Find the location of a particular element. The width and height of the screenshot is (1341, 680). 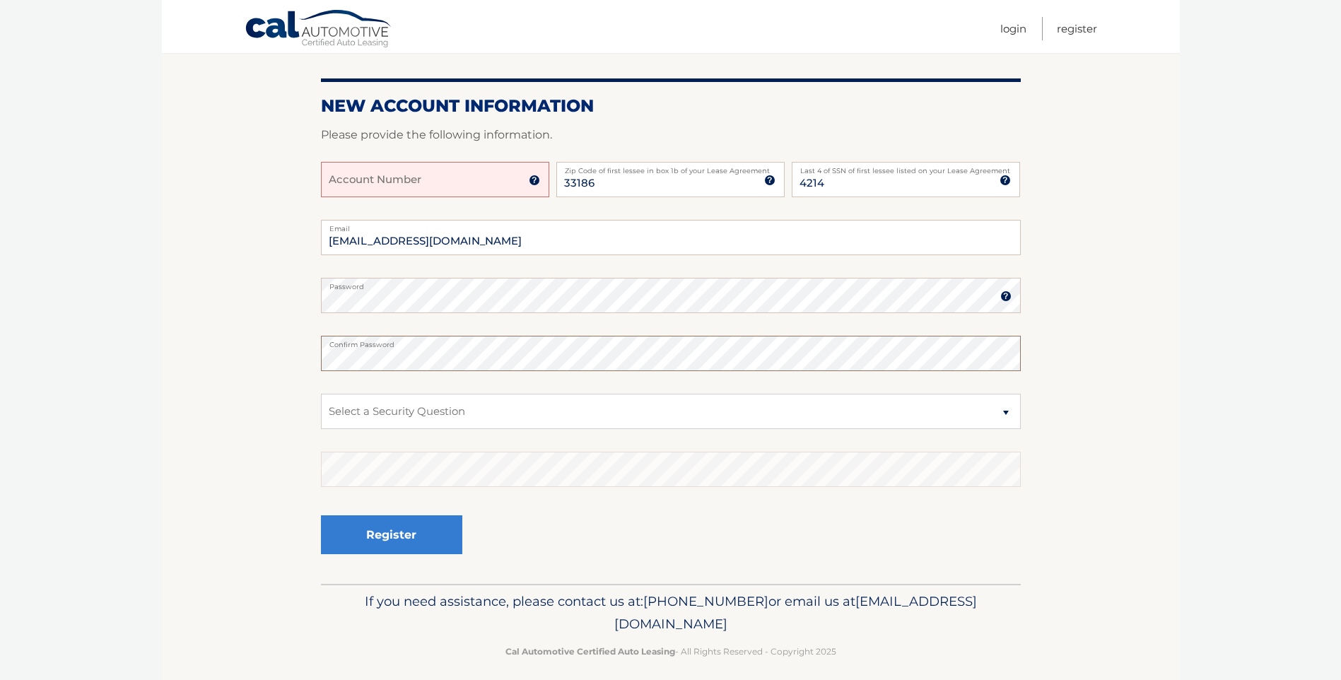

label: Password is located at coordinates (671, 284).